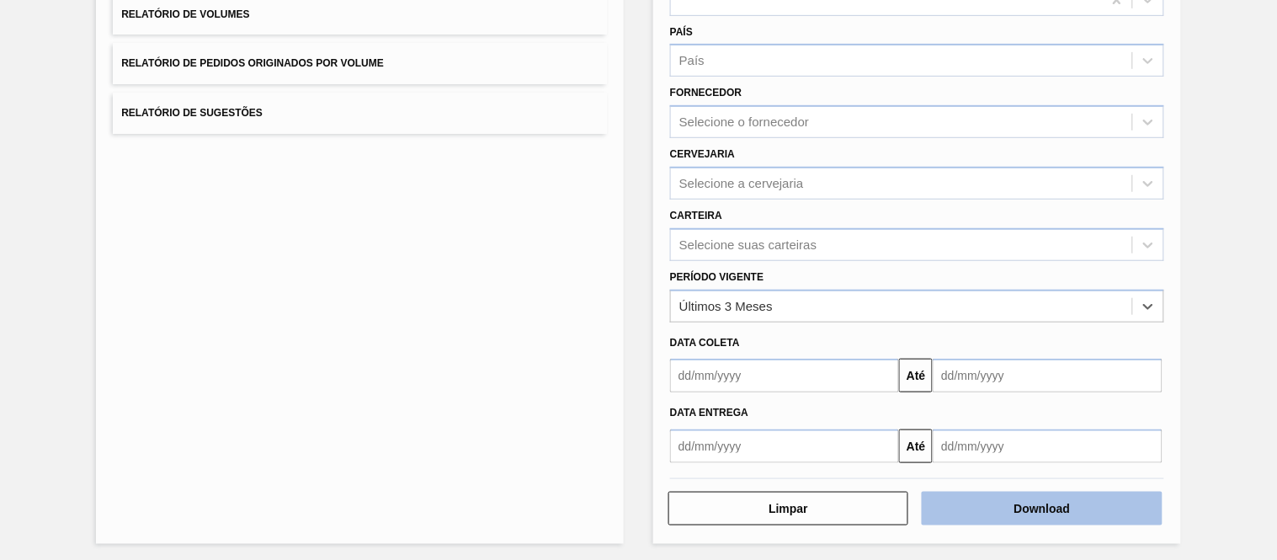 The width and height of the screenshot is (1277, 560). Describe the element at coordinates (742, 183) in the screenshot. I see `div: Selecione a cervejaria` at that location.